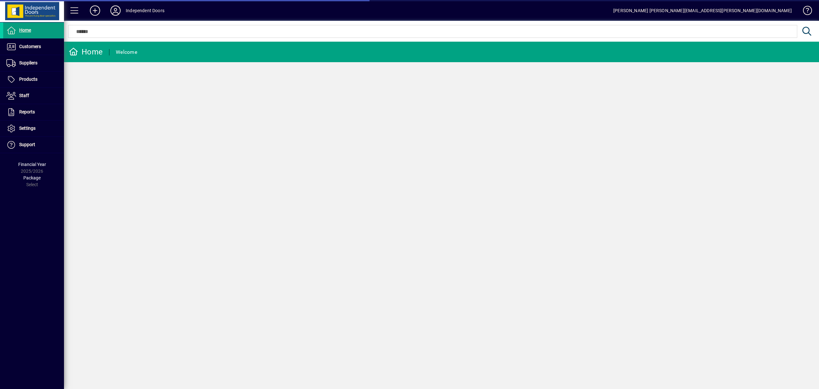 This screenshot has width=819, height=389. Describe the element at coordinates (116, 11) in the screenshot. I see `button: Profile` at that location.